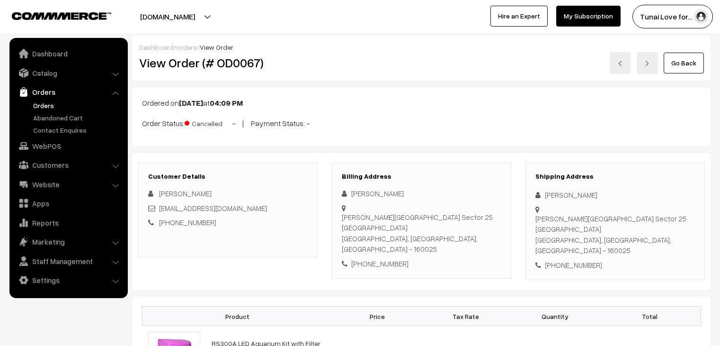 The height and width of the screenshot is (346, 720). What do you see at coordinates (421, 103) in the screenshot?
I see `p: Ordered on at` at bounding box center [421, 103].